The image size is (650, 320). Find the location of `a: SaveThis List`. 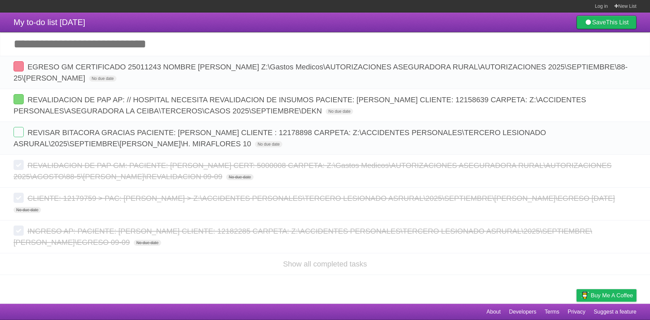

a: SaveThis List is located at coordinates (606, 22).